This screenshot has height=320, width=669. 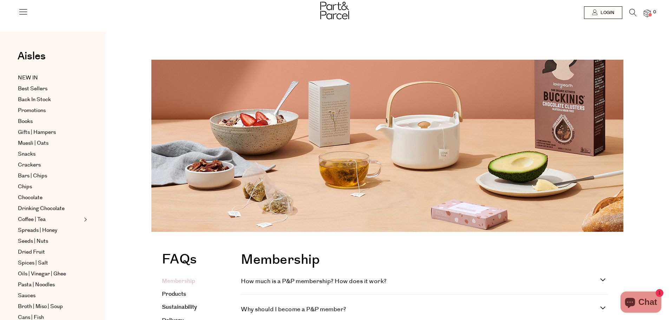 What do you see at coordinates (32, 111) in the screenshot?
I see `span: Promotions` at bounding box center [32, 111].